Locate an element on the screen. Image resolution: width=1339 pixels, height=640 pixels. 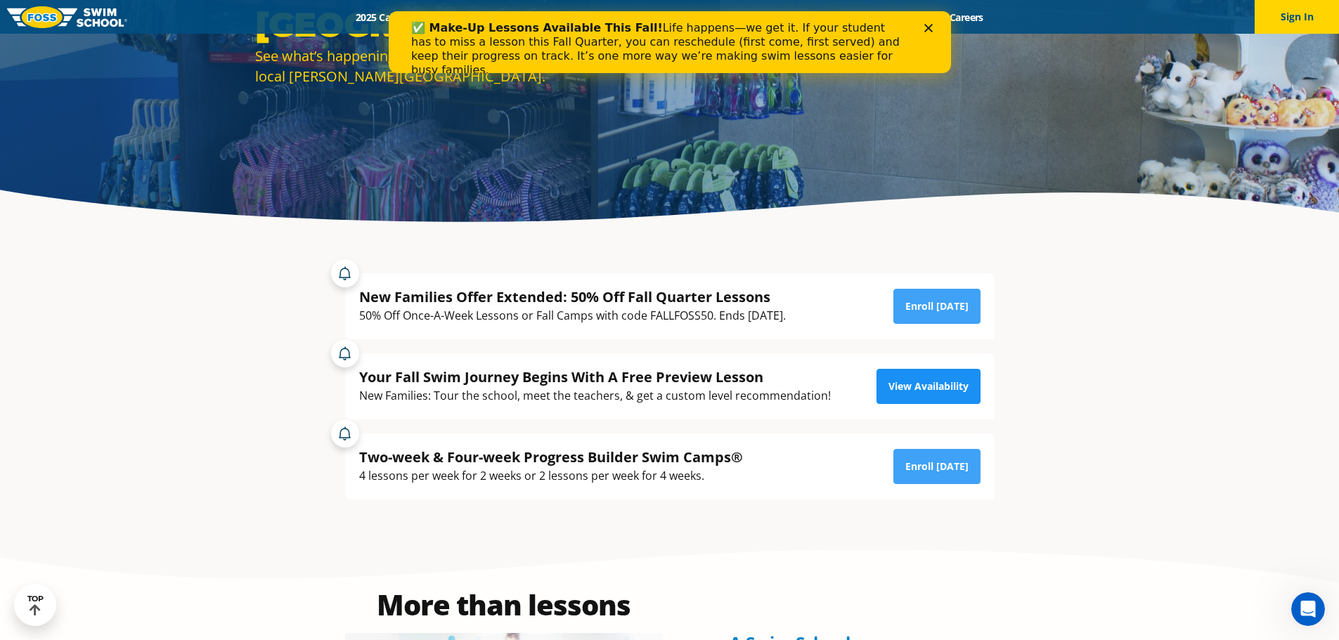
div: TOP is located at coordinates (35, 605).